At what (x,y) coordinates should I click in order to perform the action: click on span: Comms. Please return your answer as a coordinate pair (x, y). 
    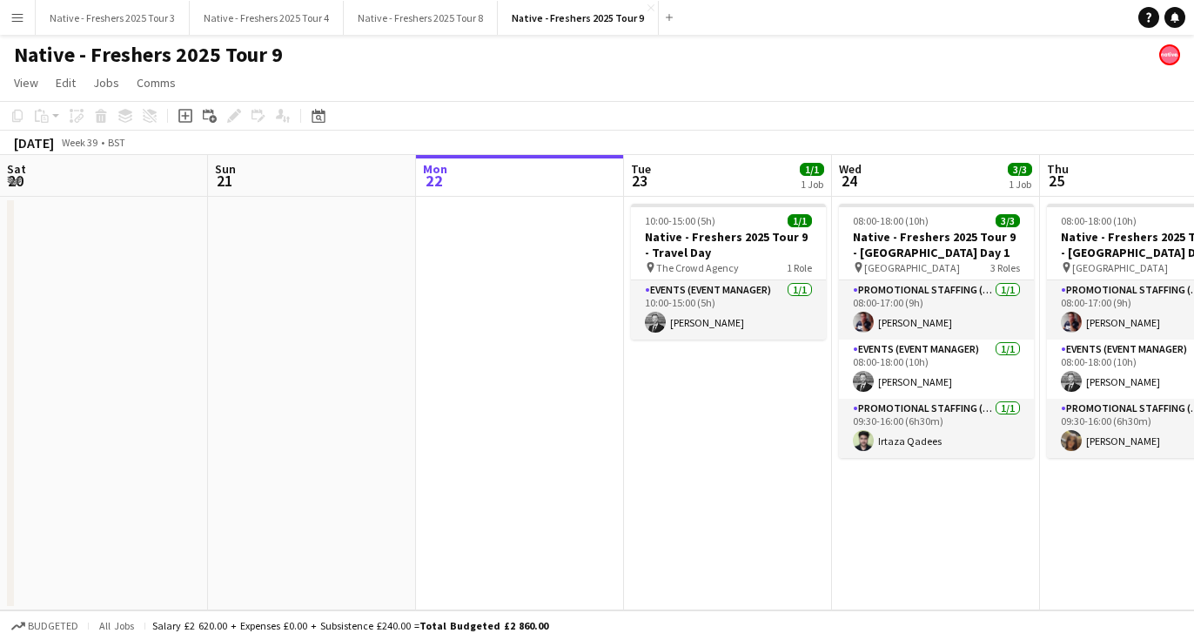
    Looking at the image, I should click on (156, 83).